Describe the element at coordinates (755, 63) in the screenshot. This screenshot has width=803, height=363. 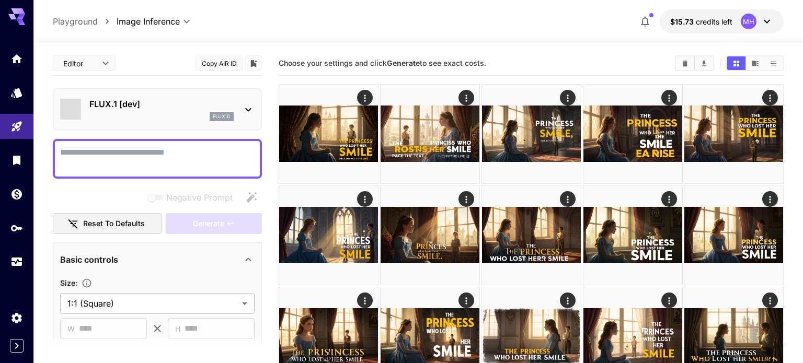
I see `div: Show images in grid viewShow images in video viewShow images in list view` at that location.